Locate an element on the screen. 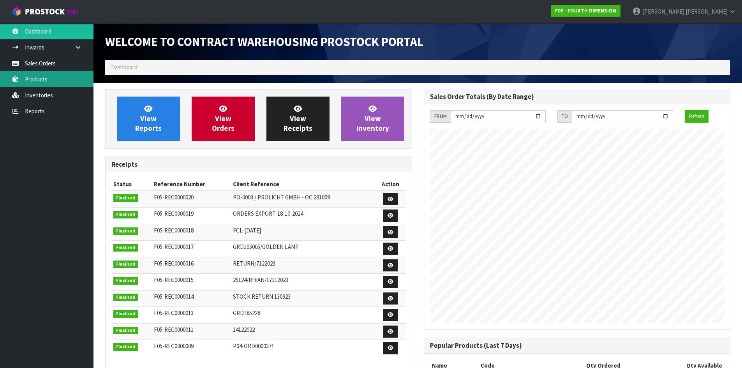 Image resolution: width=742 pixels, height=368 pixels. span: Dashboard is located at coordinates (124, 67).